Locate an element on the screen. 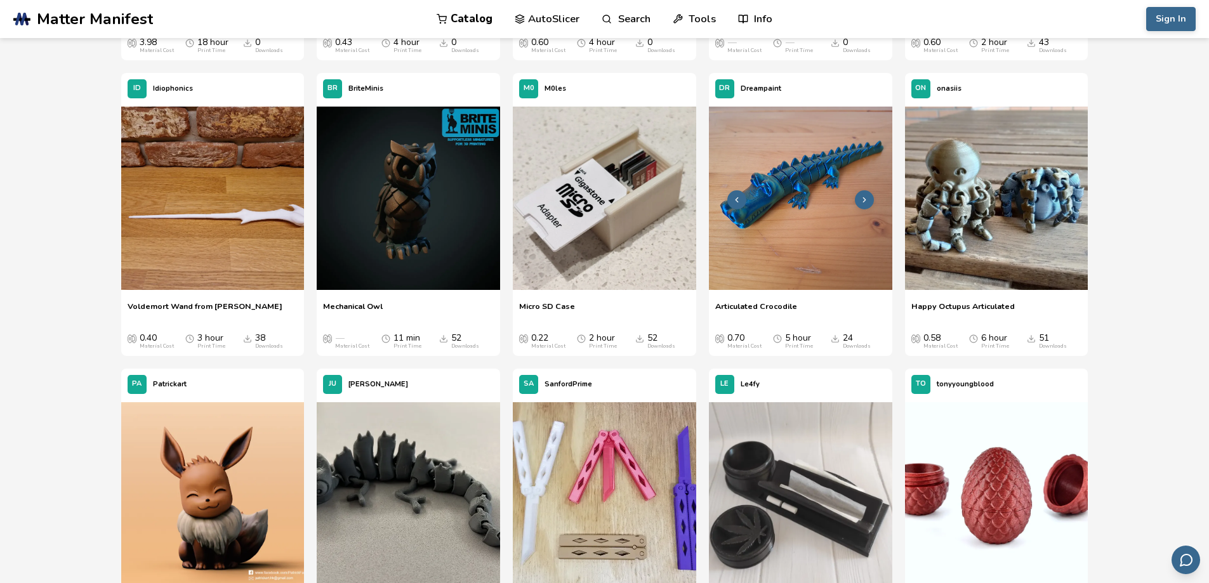 Image resolution: width=1209 pixels, height=583 pixels. a: Mechanical Owl is located at coordinates (353, 311).